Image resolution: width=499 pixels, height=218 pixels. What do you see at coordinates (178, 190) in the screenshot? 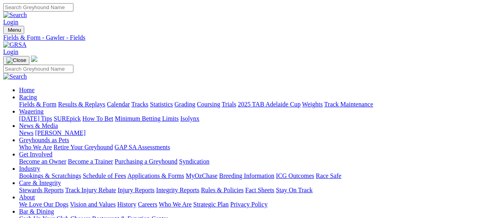
I see `a: Integrity Reports` at bounding box center [178, 190].